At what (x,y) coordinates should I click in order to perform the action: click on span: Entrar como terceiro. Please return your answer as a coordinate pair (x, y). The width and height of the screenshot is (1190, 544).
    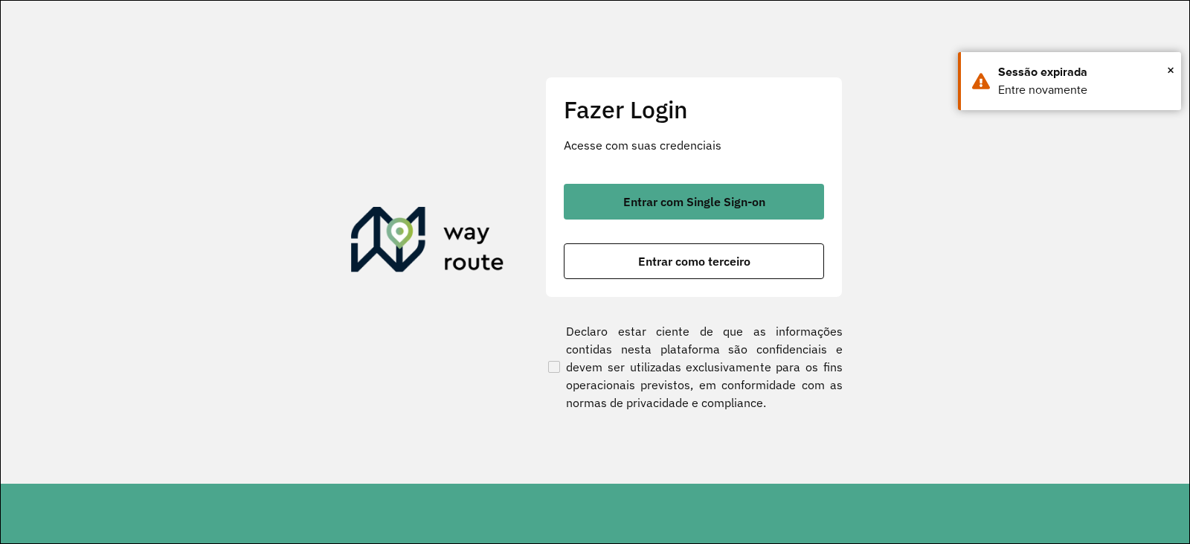
    Looking at the image, I should click on (694, 261).